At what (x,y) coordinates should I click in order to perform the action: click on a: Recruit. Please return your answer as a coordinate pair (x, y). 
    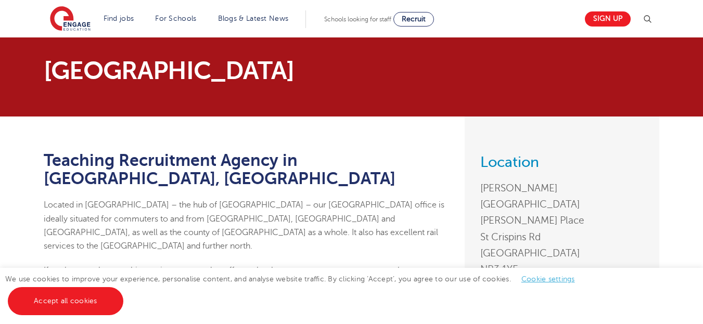
    Looking at the image, I should click on (413, 19).